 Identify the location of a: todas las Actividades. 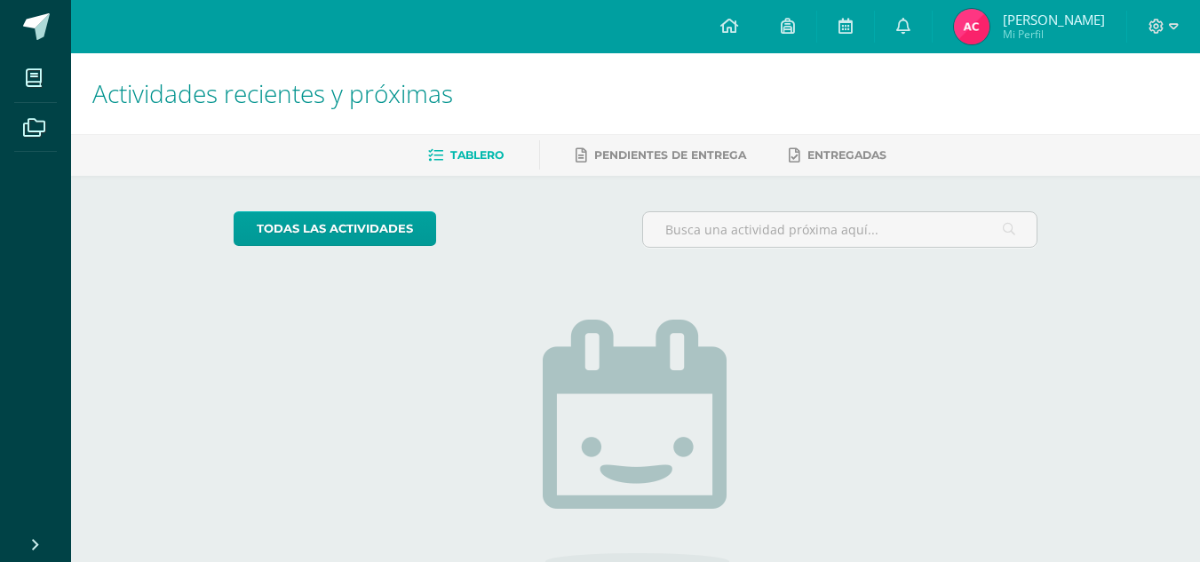
(335, 228).